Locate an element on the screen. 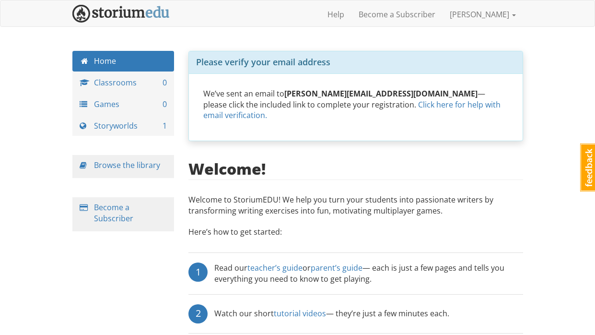 This screenshot has height=335, width=595. a: Games 0 is located at coordinates (123, 104).